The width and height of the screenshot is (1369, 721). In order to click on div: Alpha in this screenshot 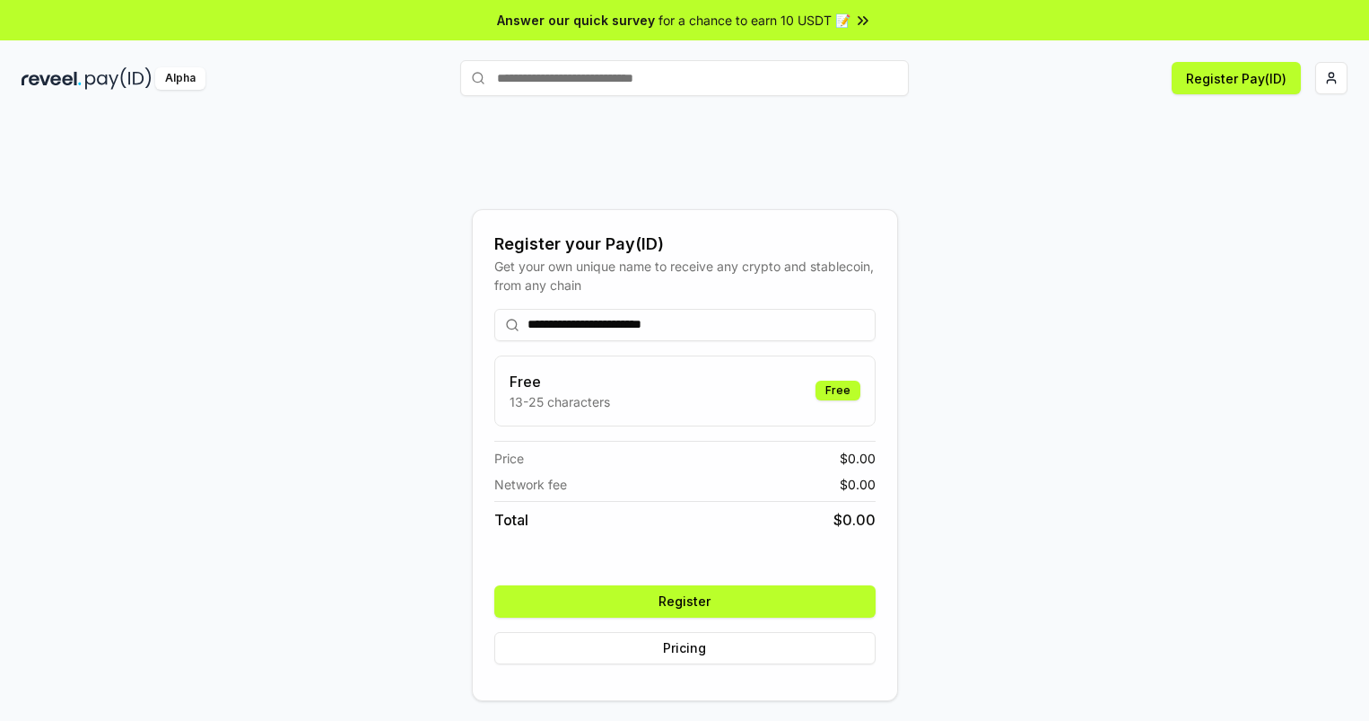, I will do `click(180, 78)`.